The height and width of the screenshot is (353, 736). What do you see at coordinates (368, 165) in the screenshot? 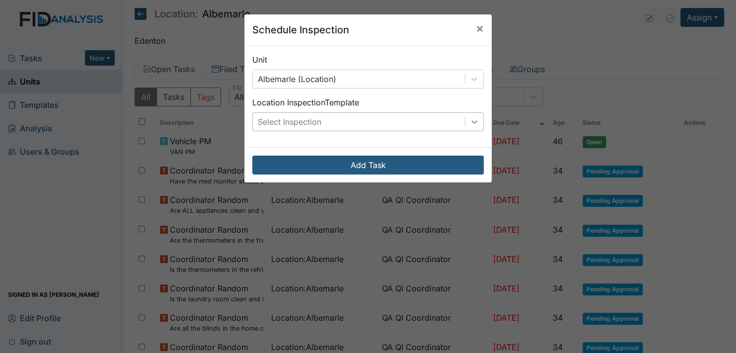
I see `button: Add Task` at bounding box center [368, 165].